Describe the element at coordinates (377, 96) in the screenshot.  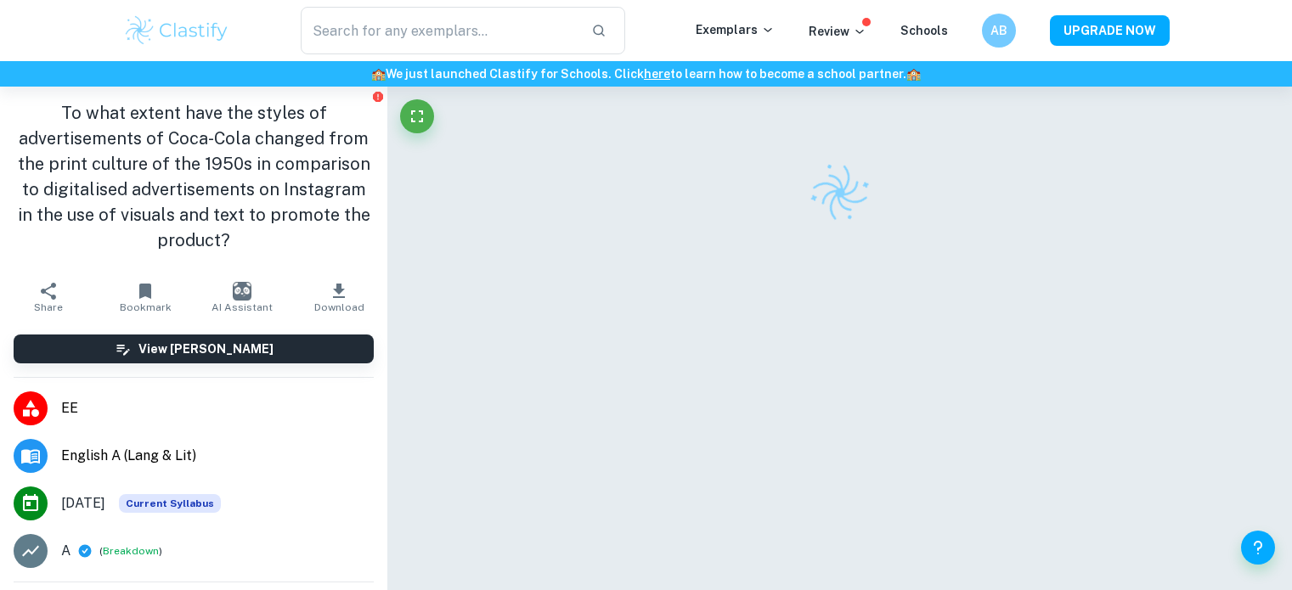
I see `button: Report issue` at that location.